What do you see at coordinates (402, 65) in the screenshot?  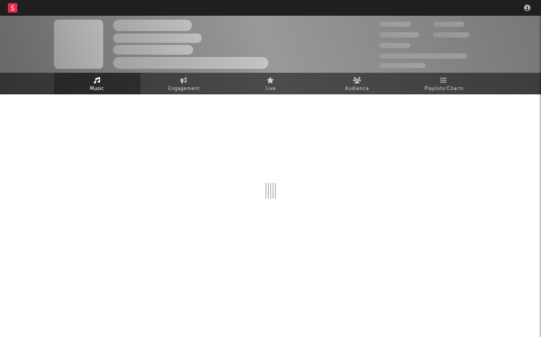 I see `span: Jump Score: 85.0` at bounding box center [402, 65].